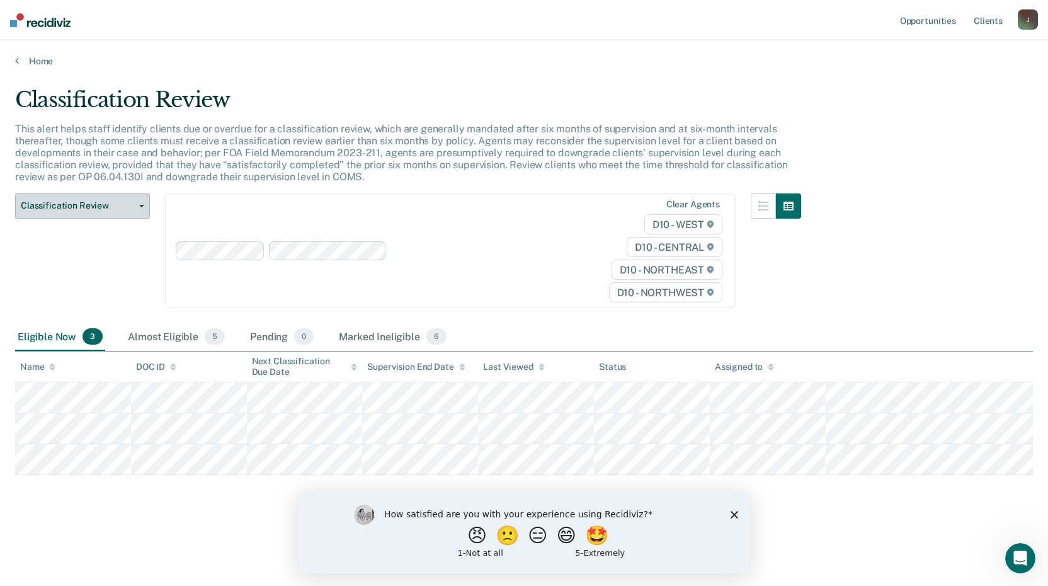  I want to click on a: Home, so click(524, 61).